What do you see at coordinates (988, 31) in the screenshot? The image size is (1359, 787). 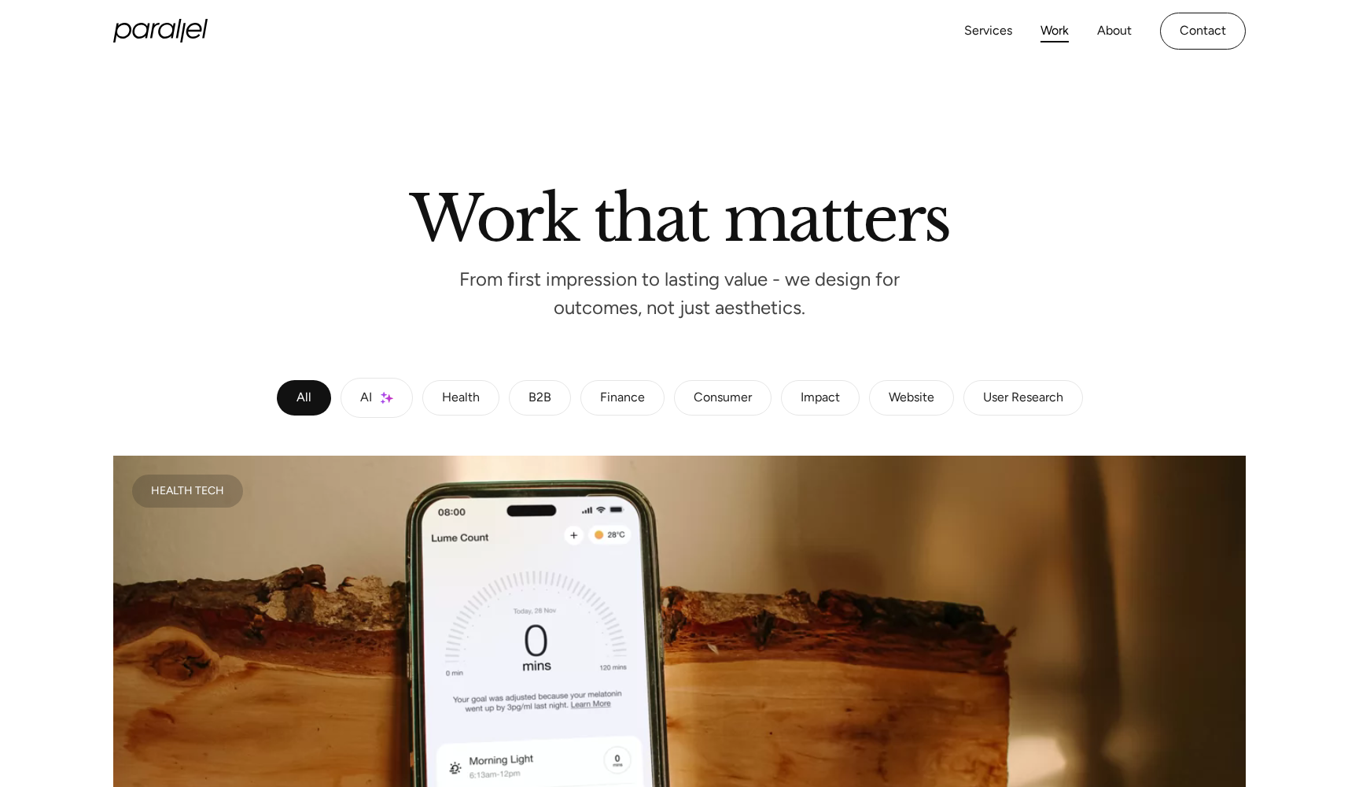 I see `a: Services` at bounding box center [988, 31].